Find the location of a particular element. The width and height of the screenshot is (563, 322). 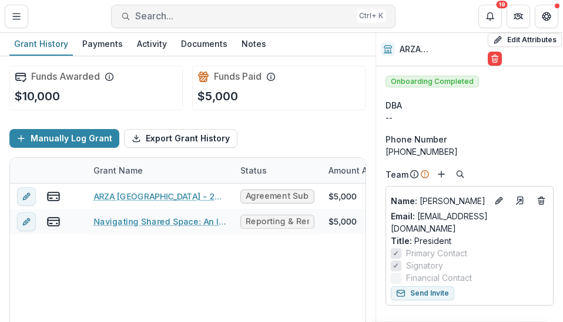

p: President is located at coordinates (469, 241).